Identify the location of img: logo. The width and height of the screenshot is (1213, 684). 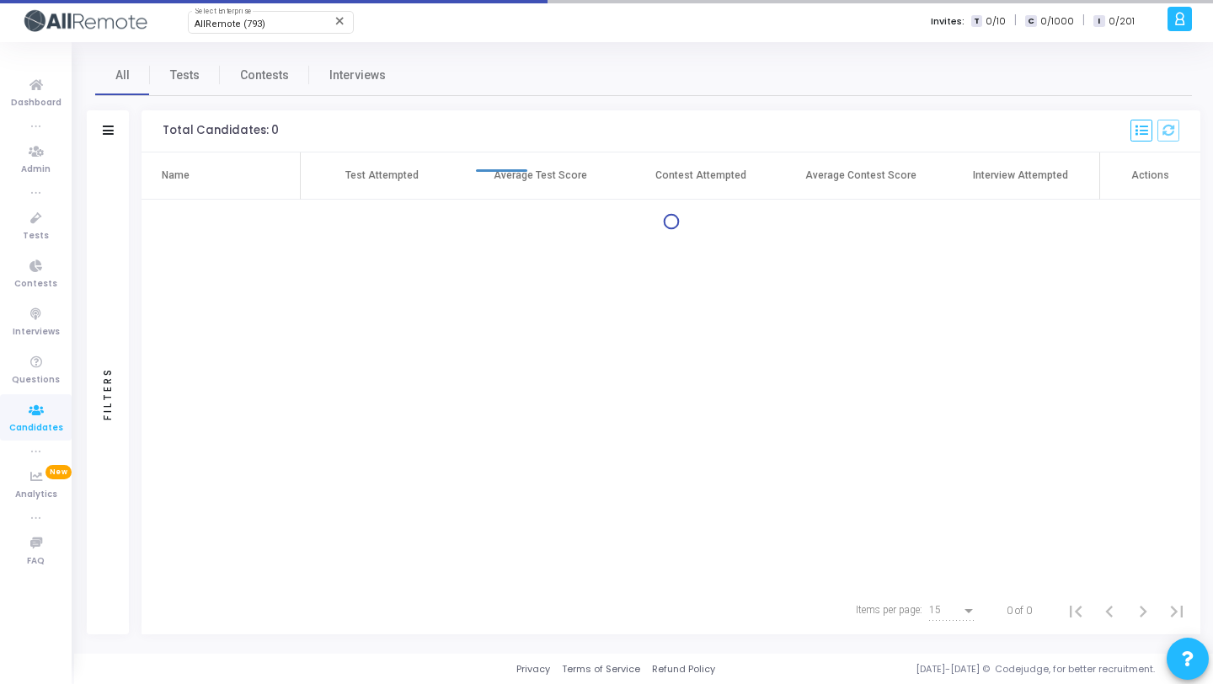
(84, 21).